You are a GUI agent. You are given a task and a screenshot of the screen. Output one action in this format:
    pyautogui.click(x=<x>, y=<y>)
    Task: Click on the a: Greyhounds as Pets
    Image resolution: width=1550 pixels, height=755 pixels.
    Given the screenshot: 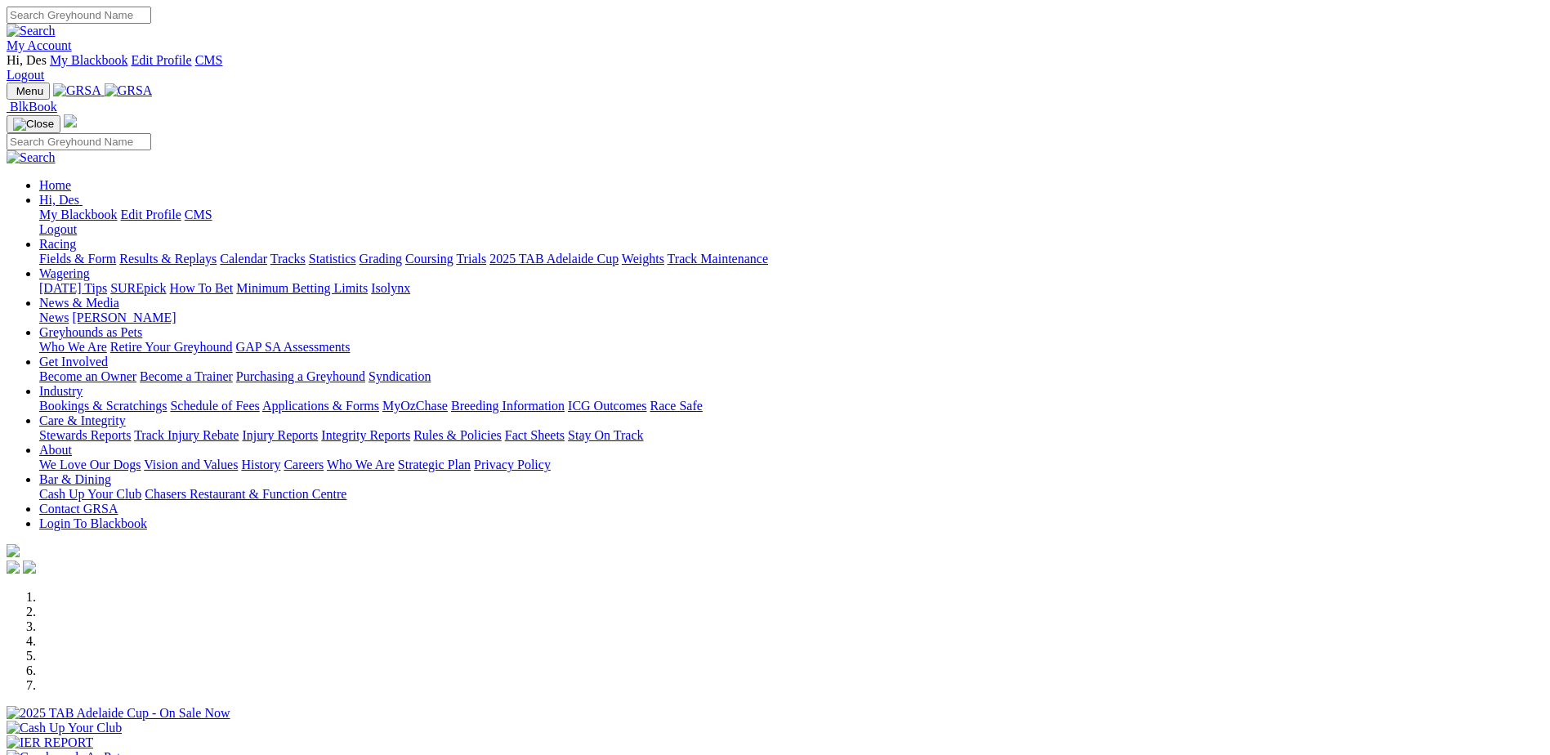 What is the action you would take?
    pyautogui.click(x=91, y=332)
    